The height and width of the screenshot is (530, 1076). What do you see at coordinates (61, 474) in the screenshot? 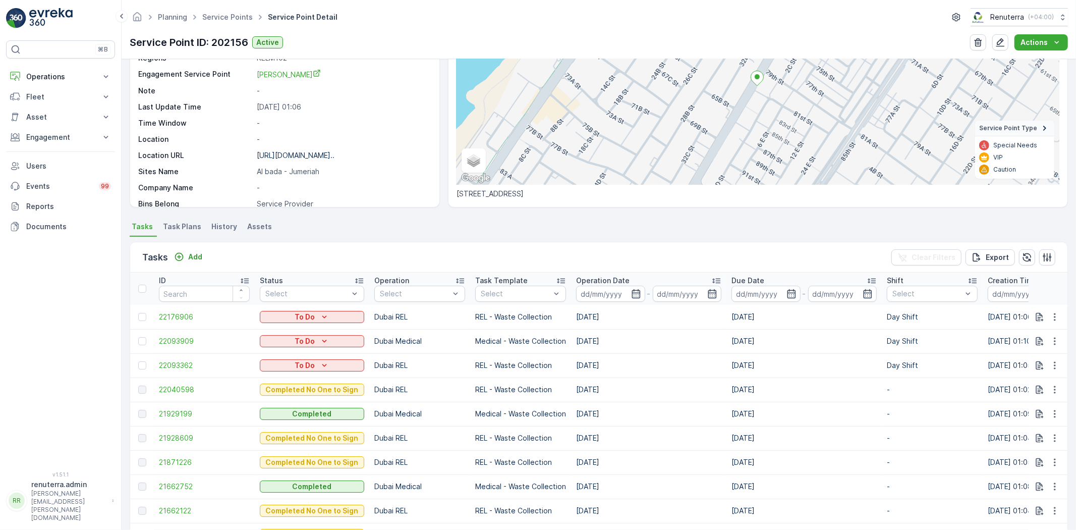
I see `span: v 1.51.1` at bounding box center [61, 474].